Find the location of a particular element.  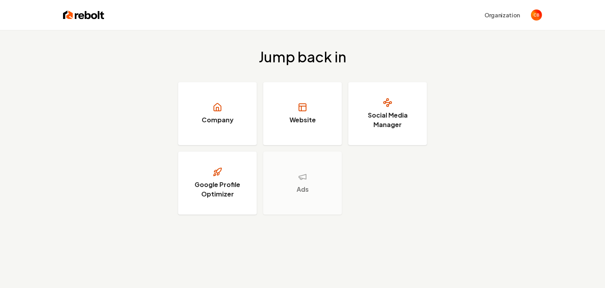

h3: Social Media Manager is located at coordinates (388, 120).